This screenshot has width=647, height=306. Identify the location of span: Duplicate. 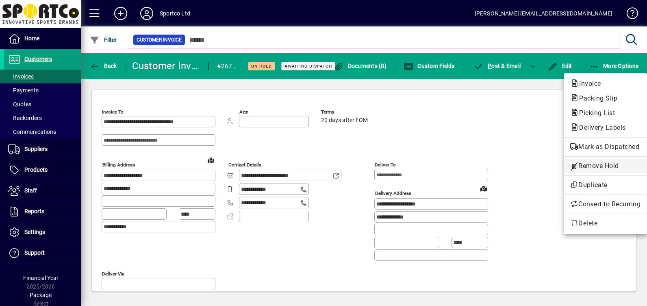
(606, 185).